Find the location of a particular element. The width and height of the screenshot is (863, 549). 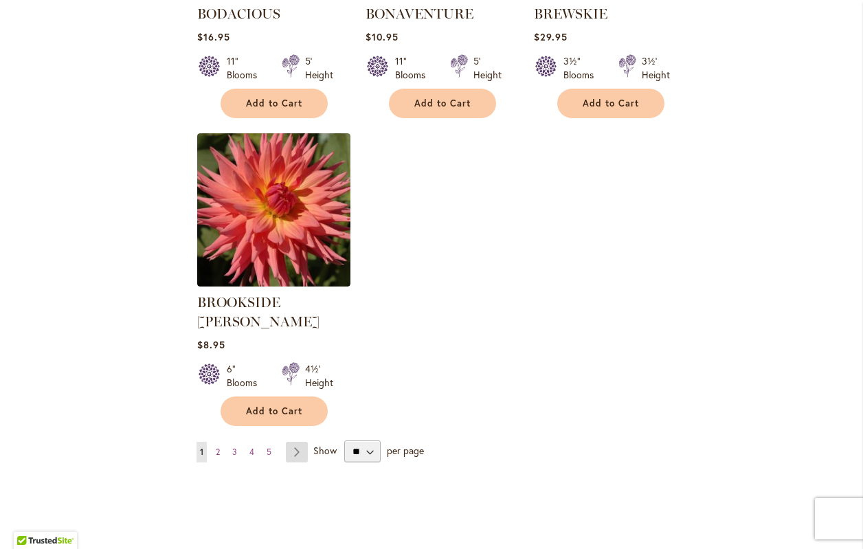

a: BODACIOUS is located at coordinates (238, 14).